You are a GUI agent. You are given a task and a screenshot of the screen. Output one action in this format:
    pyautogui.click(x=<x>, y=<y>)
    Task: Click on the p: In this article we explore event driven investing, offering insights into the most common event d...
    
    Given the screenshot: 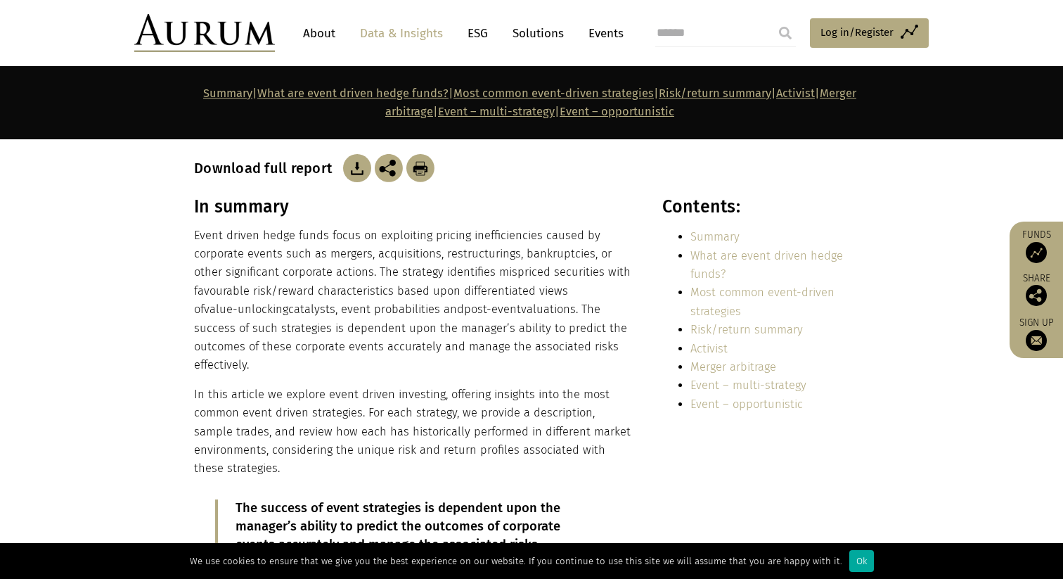 What is the action you would take?
    pyautogui.click(x=413, y=432)
    